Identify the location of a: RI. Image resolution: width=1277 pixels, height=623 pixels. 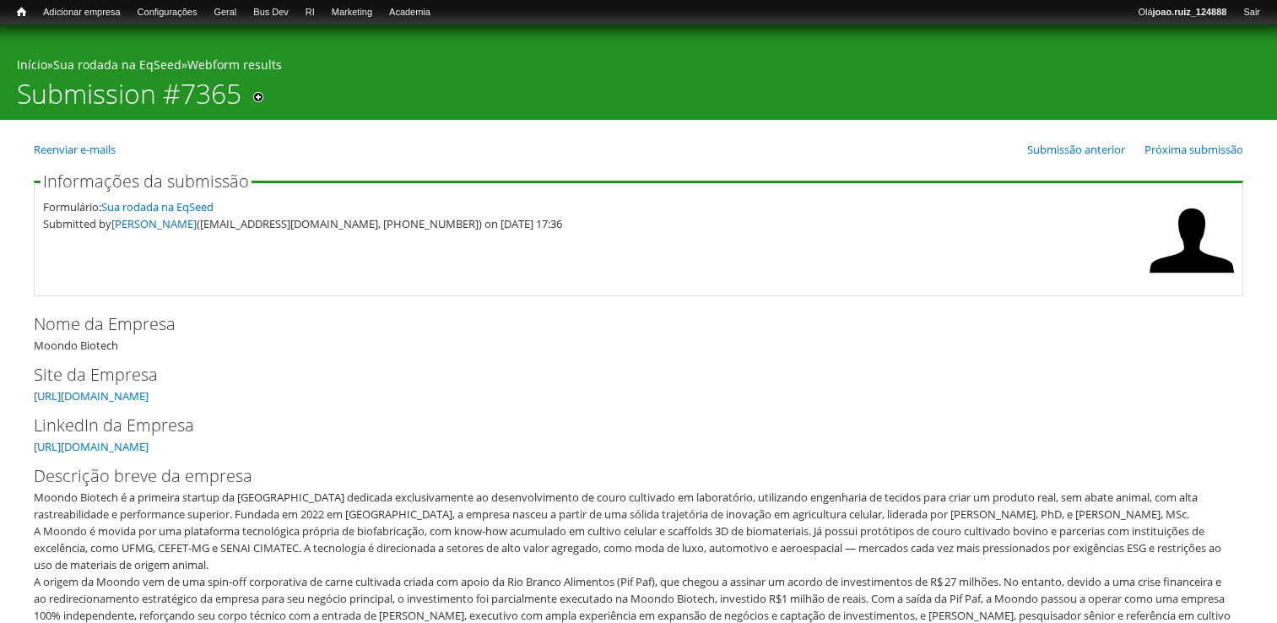
(310, 13).